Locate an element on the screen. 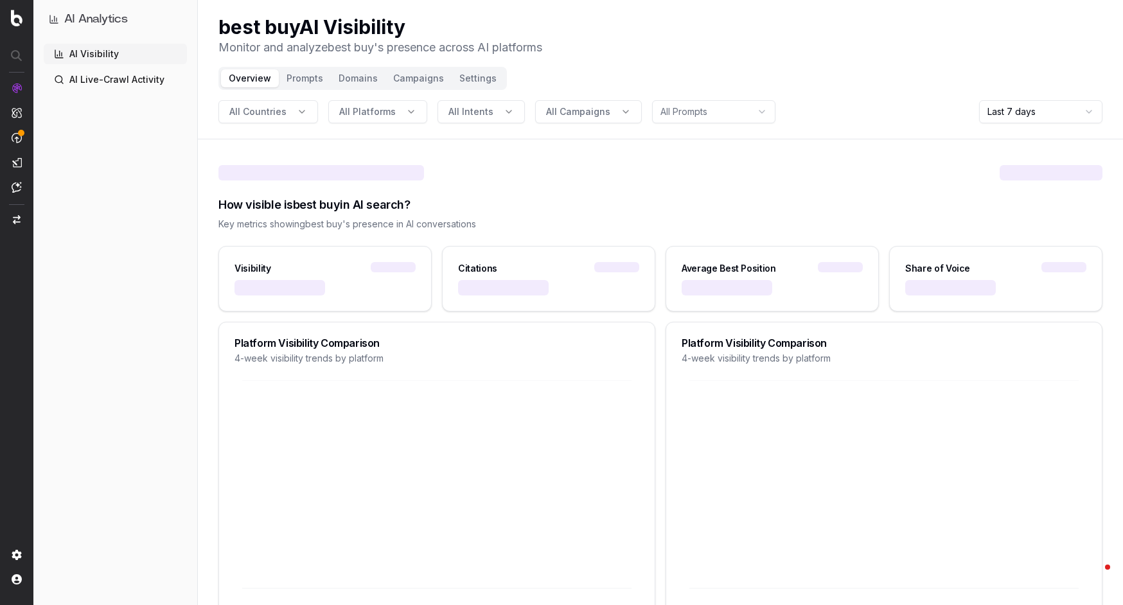 This screenshot has height=605, width=1123. div: Key metrics showing best buy 's presence in AI conversations is located at coordinates (661, 224).